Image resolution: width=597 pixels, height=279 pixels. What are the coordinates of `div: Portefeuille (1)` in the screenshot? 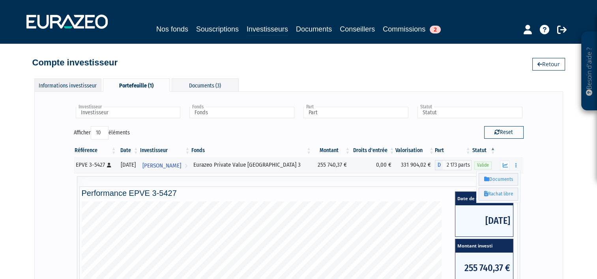 It's located at (137, 85).